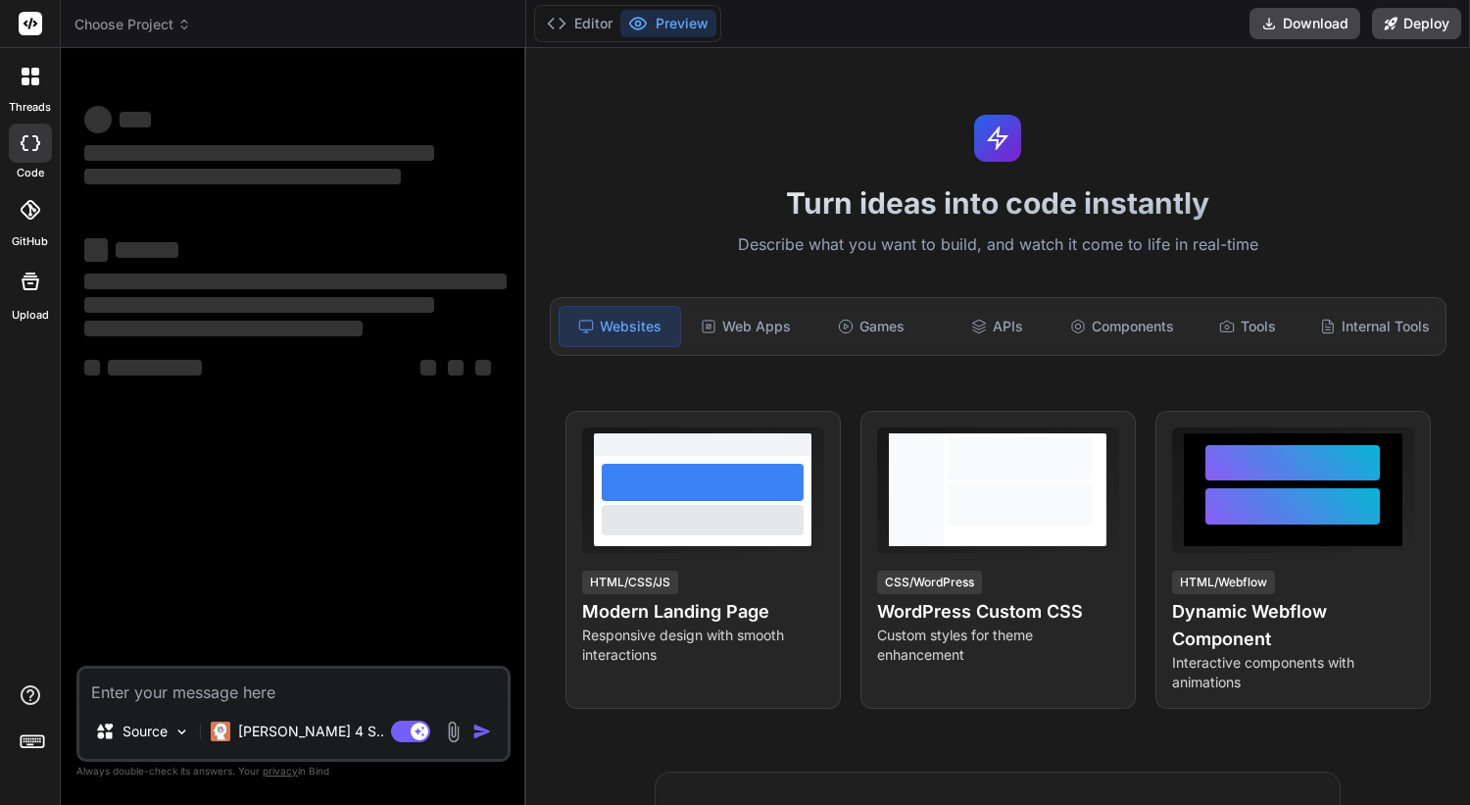 The height and width of the screenshot is (805, 1470). Describe the element at coordinates (181, 731) in the screenshot. I see `img: Pick Models` at that location.